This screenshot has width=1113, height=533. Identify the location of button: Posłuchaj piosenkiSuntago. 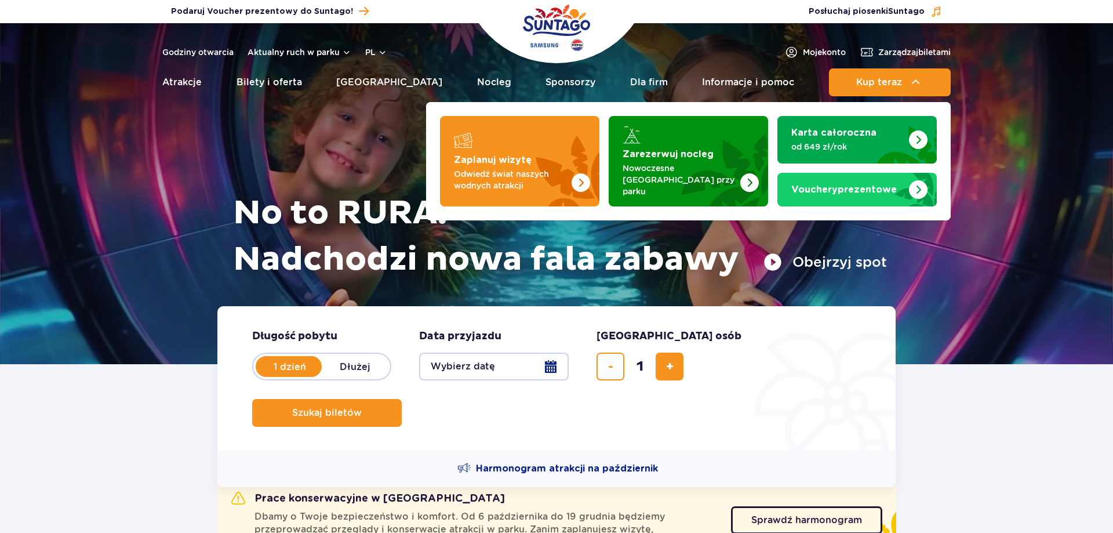
(875, 12).